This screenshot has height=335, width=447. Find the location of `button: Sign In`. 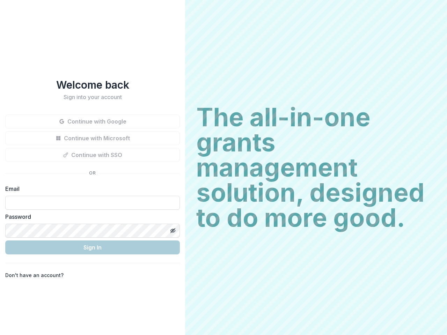

button: Sign In is located at coordinates (92, 247).